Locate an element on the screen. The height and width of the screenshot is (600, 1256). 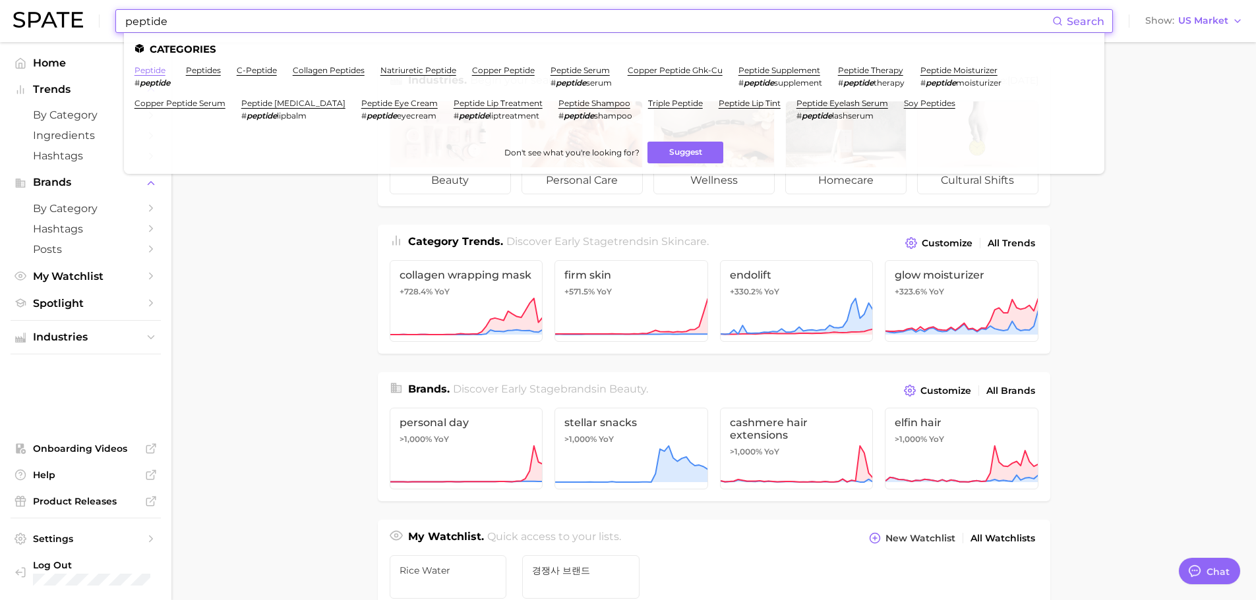
span: endolift is located at coordinates (796, 275).